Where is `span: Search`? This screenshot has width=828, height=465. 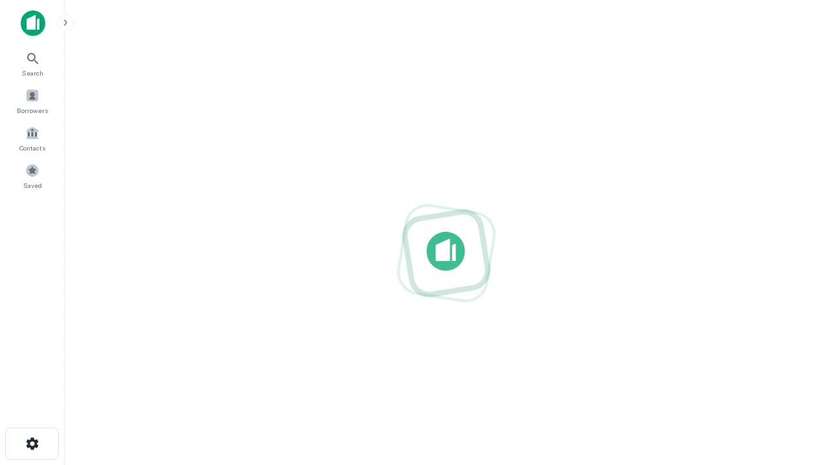 span: Search is located at coordinates (32, 73).